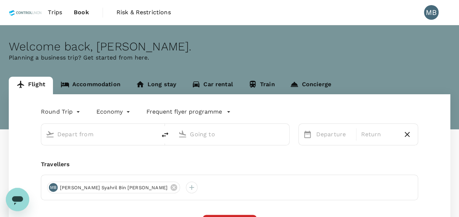 The height and width of the screenshot is (217, 459). What do you see at coordinates (114, 112) in the screenshot?
I see `div: Economy` at bounding box center [114, 112].